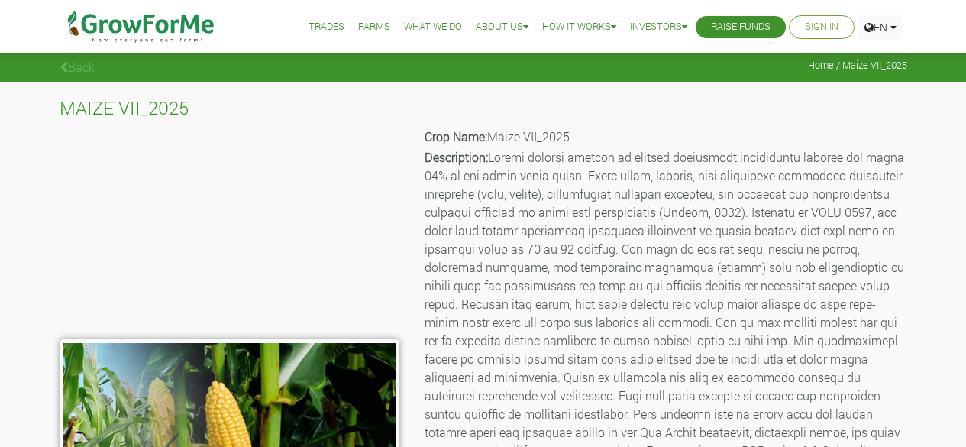  I want to click on a: About Us, so click(502, 27).